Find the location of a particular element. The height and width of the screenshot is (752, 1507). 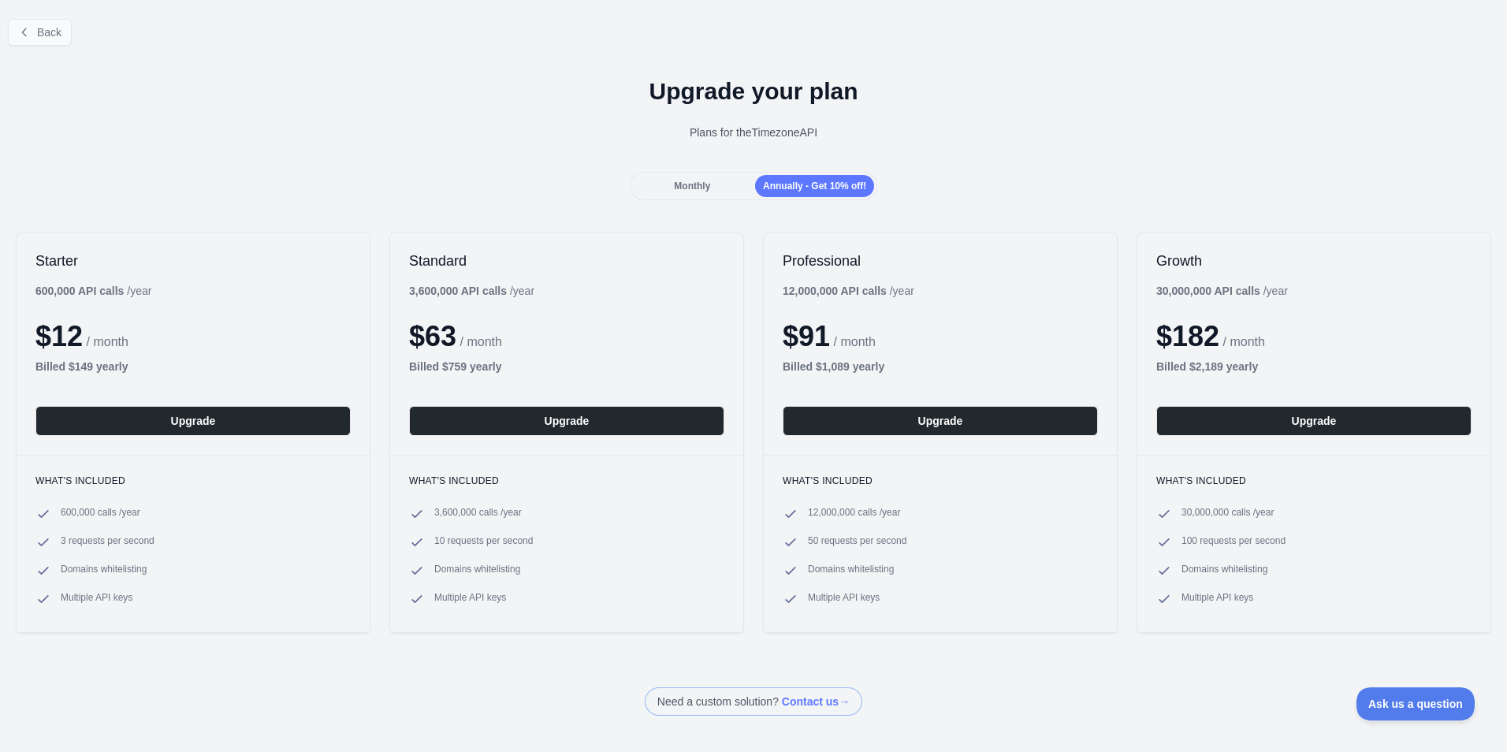

h2: Professional is located at coordinates (941, 261).